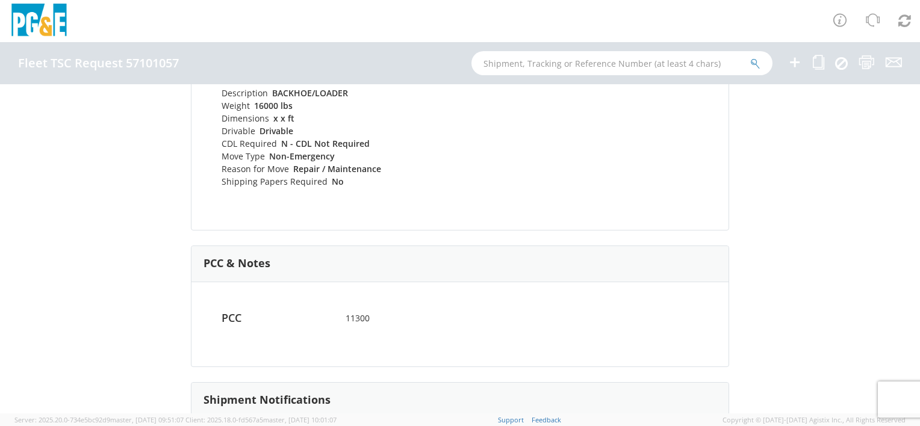 Image resolution: width=920 pixels, height=426 pixels. I want to click on span: Server: 2025.20.0-734e5bc92d9, so click(99, 420).